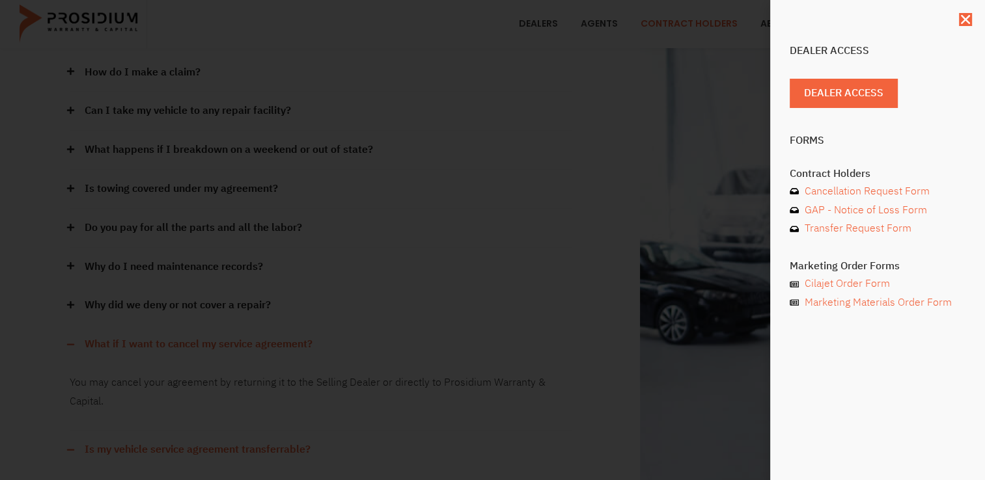 The image size is (985, 480). I want to click on span: Cancellation Request Form, so click(865, 191).